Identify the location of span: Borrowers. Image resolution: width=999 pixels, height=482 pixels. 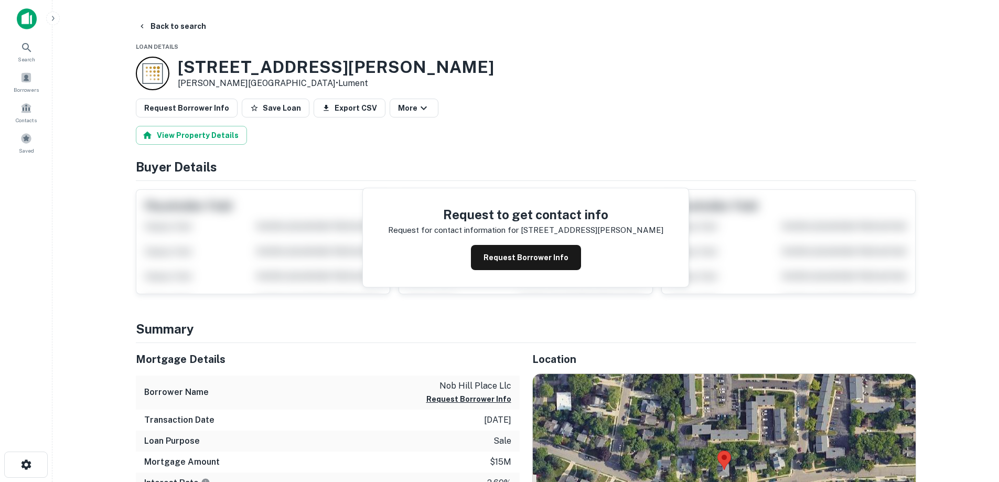
(26, 90).